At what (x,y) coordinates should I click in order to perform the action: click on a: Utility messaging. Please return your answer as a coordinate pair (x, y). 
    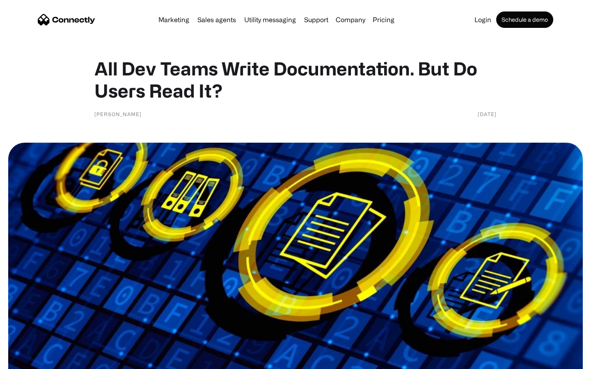
    Looking at the image, I should click on (270, 20).